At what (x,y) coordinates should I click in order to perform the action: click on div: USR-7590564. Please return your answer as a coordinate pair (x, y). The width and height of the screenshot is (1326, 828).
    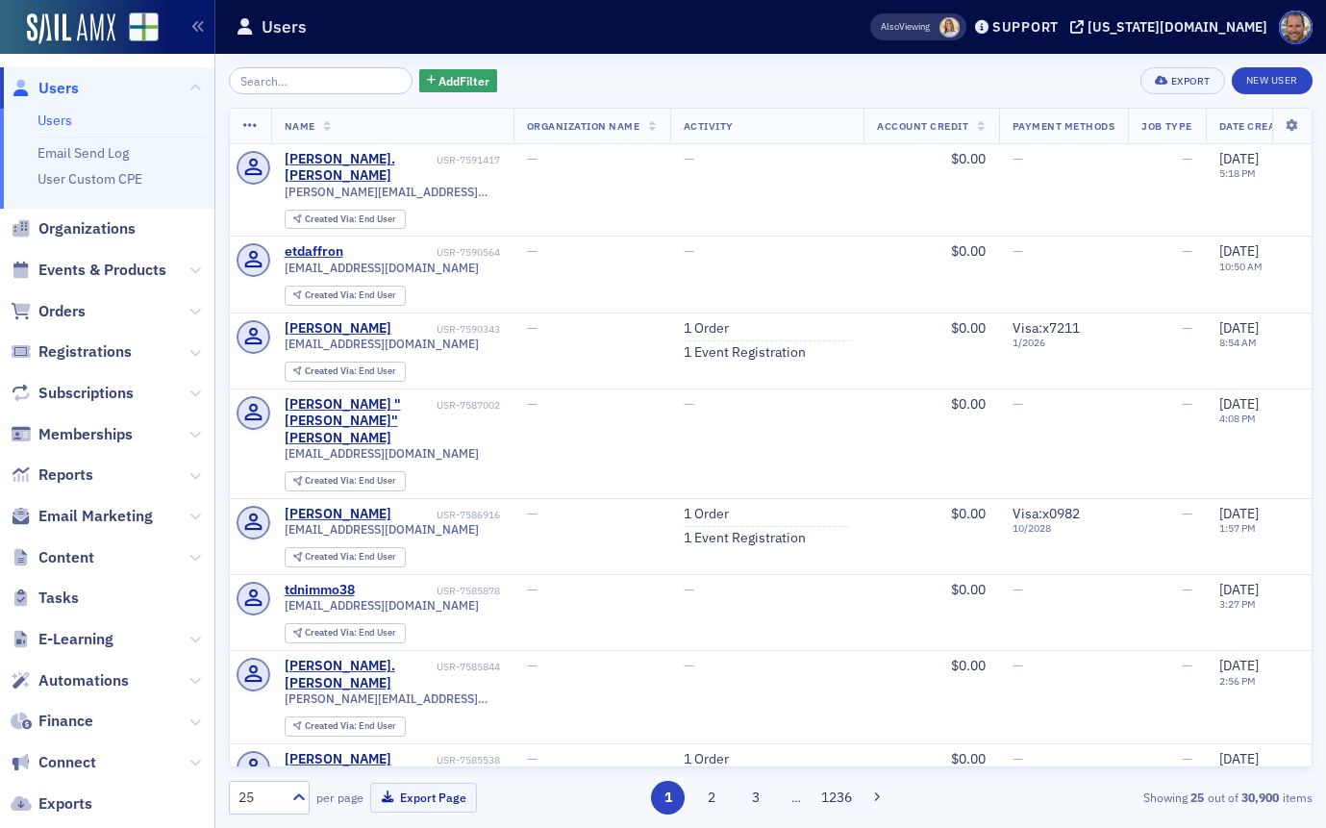
    Looking at the image, I should click on (423, 252).